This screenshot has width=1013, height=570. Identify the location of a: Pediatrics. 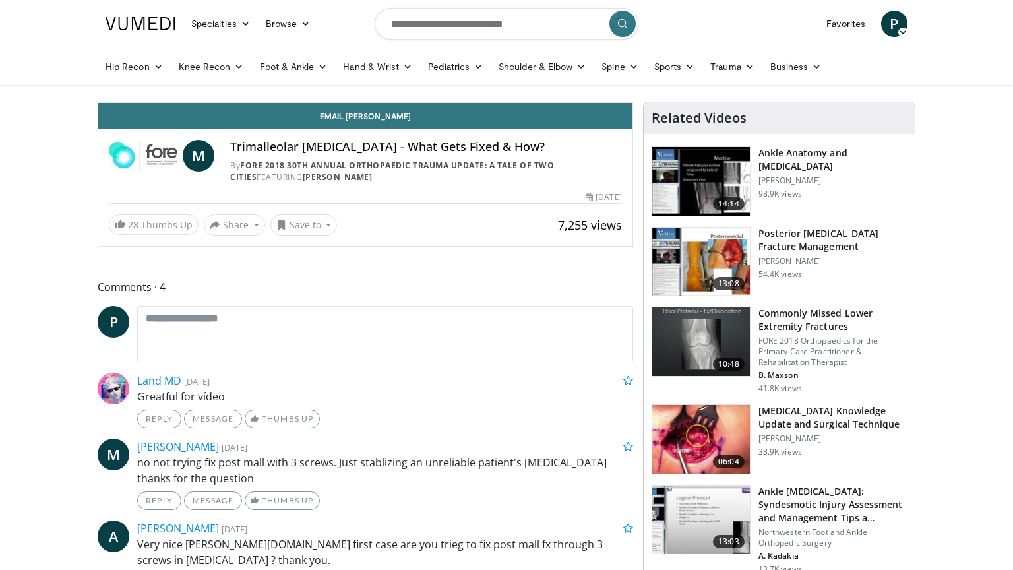
(455, 67).